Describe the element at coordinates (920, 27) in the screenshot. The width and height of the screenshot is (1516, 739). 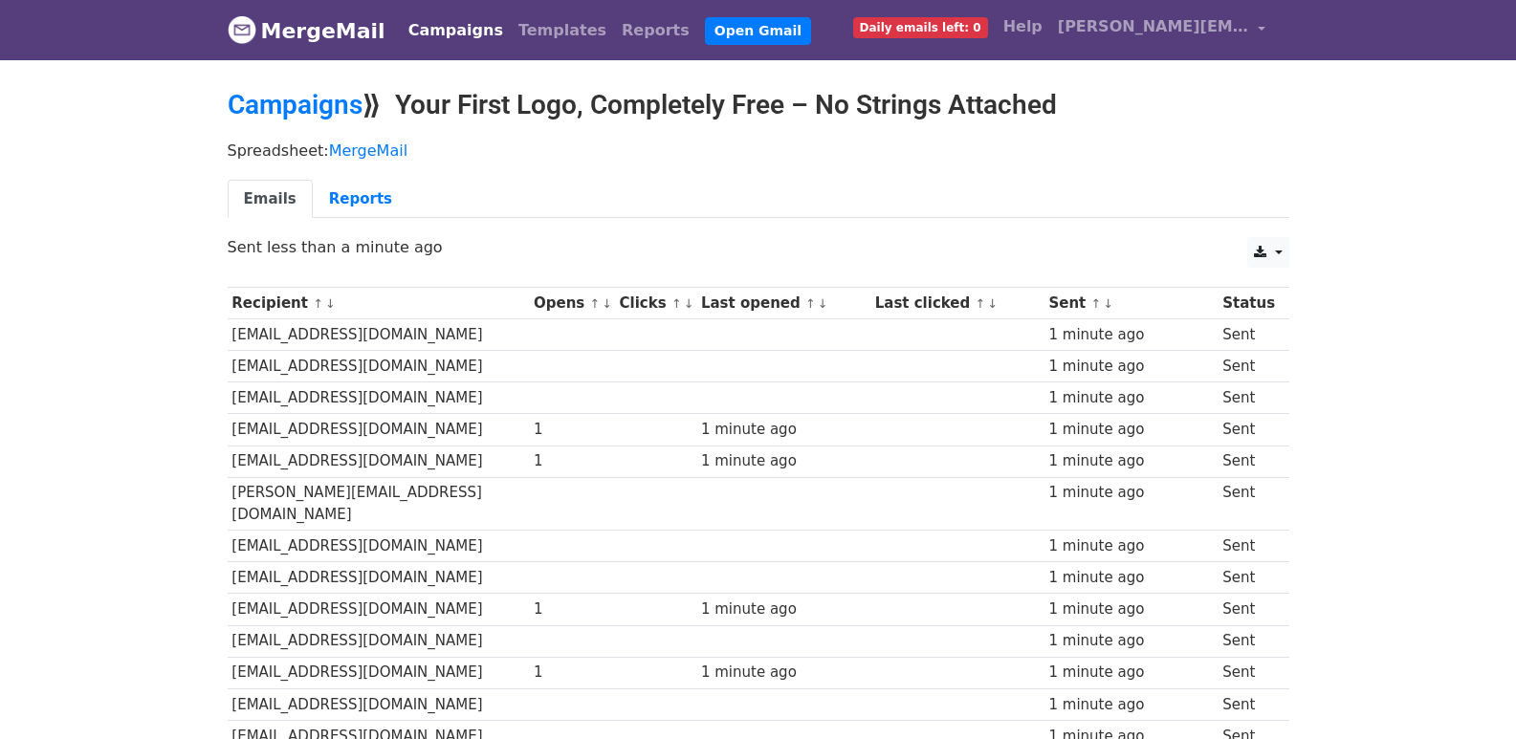
I see `a: Daily emails left: 0` at that location.